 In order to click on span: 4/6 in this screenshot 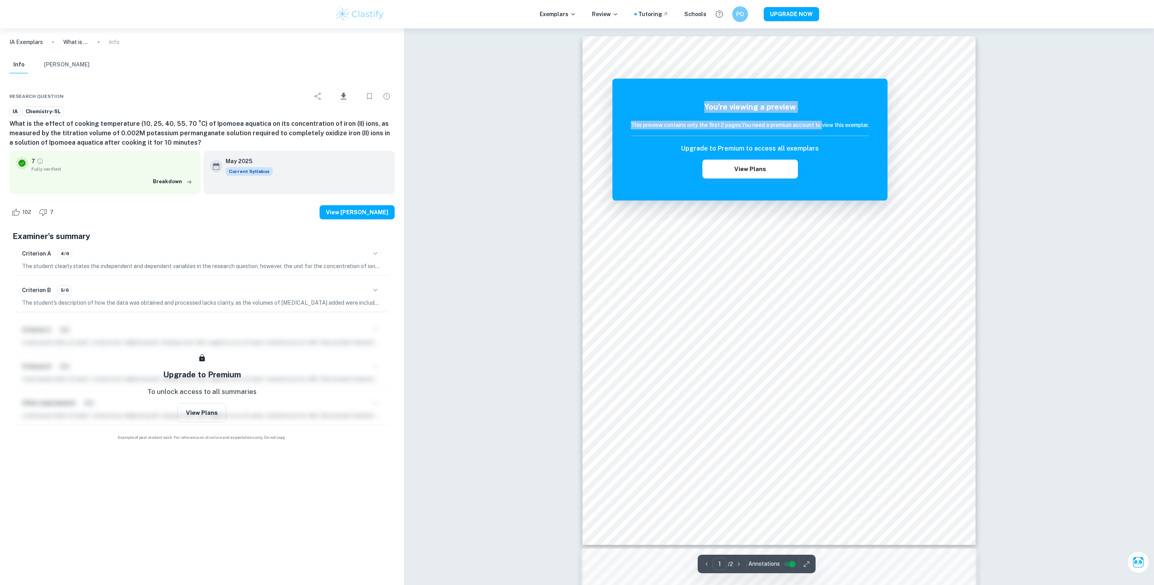, I will do `click(65, 253)`.